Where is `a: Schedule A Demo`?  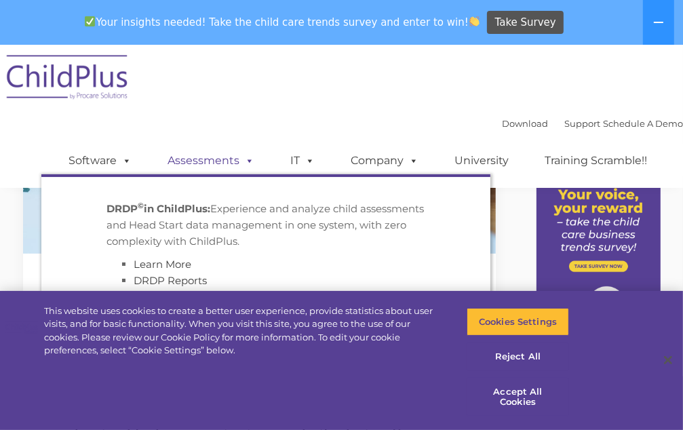 a: Schedule A Demo is located at coordinates (643, 123).